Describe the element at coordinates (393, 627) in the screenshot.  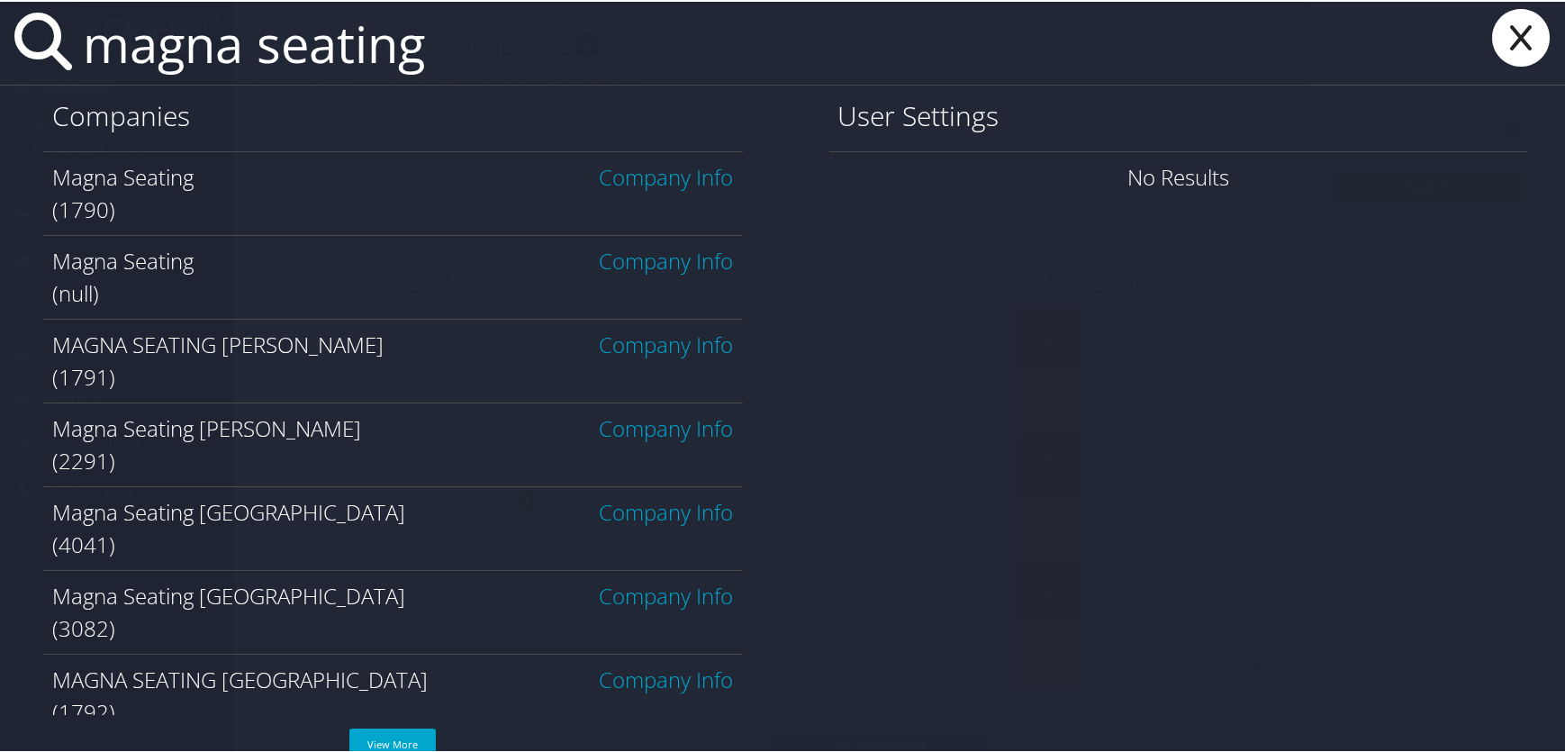
I see `div: (3082)` at that location.